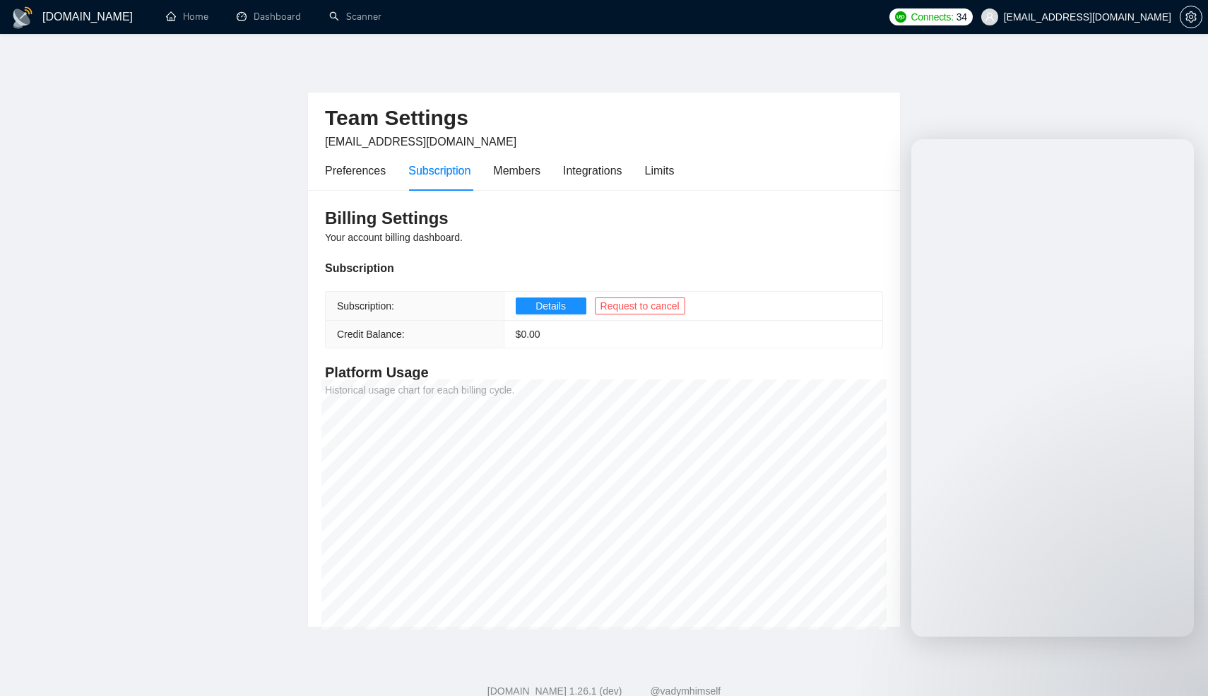 This screenshot has width=1208, height=696. Describe the element at coordinates (932, 17) in the screenshot. I see `span: Connects:` at that location.